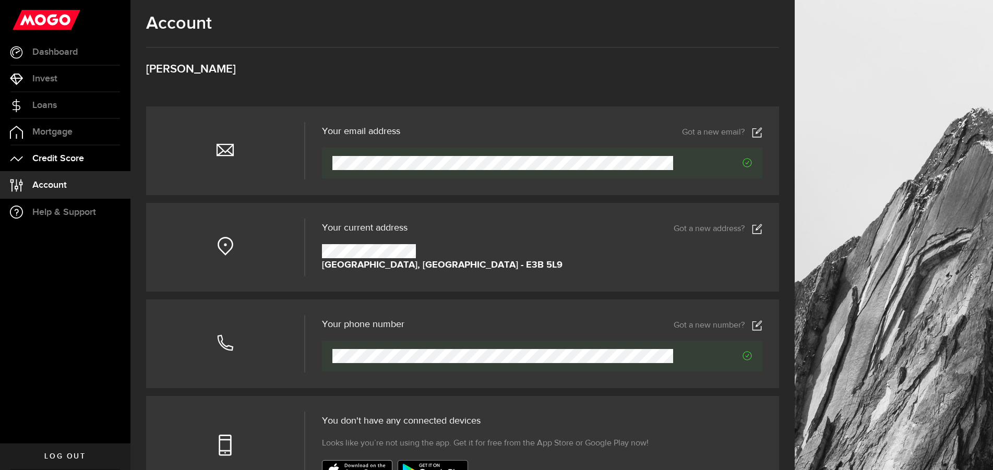  What do you see at coordinates (363, 325) in the screenshot?
I see `h3: Your phone number` at bounding box center [363, 325].